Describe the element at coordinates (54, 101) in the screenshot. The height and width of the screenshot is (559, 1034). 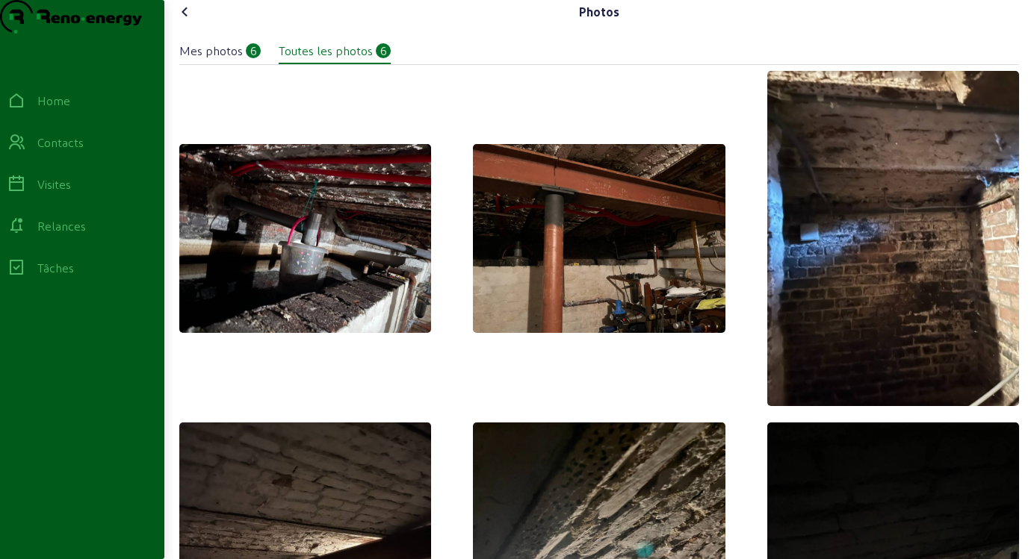
I see `div: Home` at that location.